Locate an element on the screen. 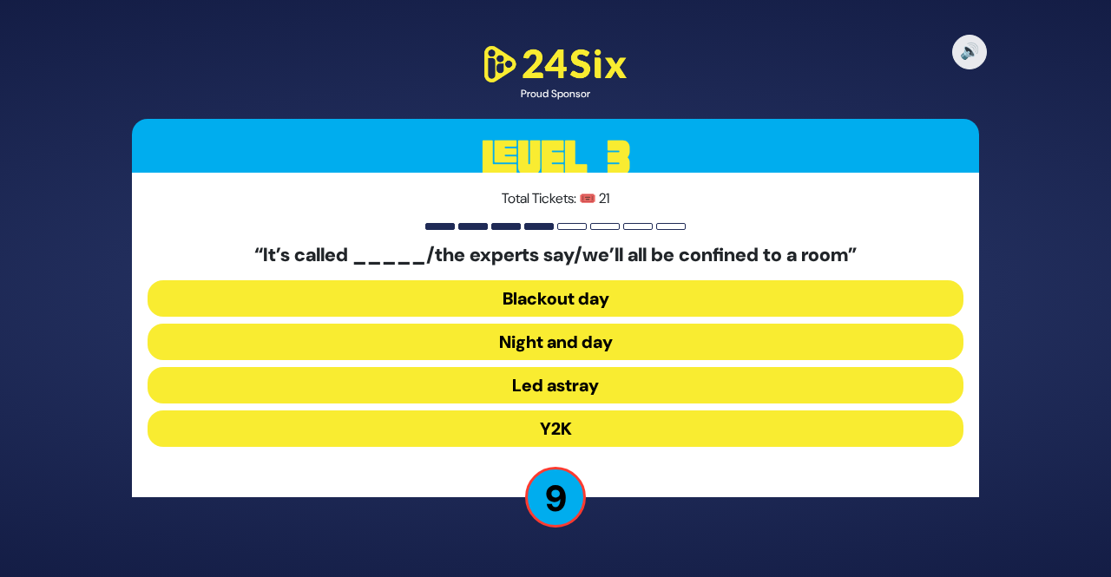 This screenshot has width=1111, height=577. button: Y2K is located at coordinates (556, 429).